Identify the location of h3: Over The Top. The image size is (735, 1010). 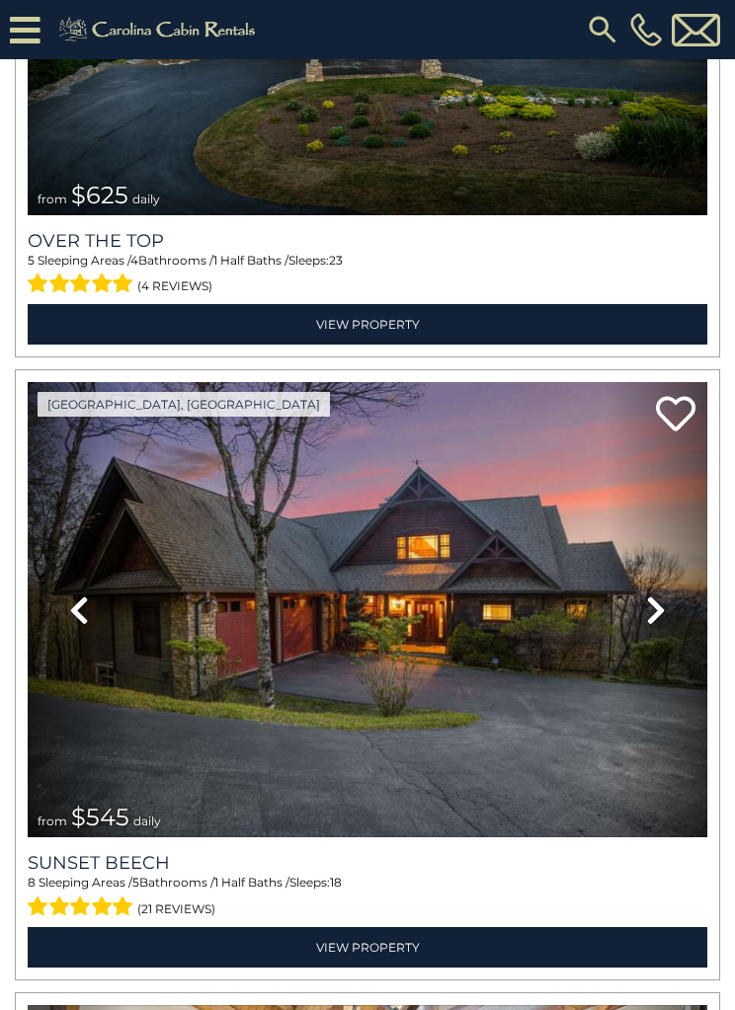
(367, 241).